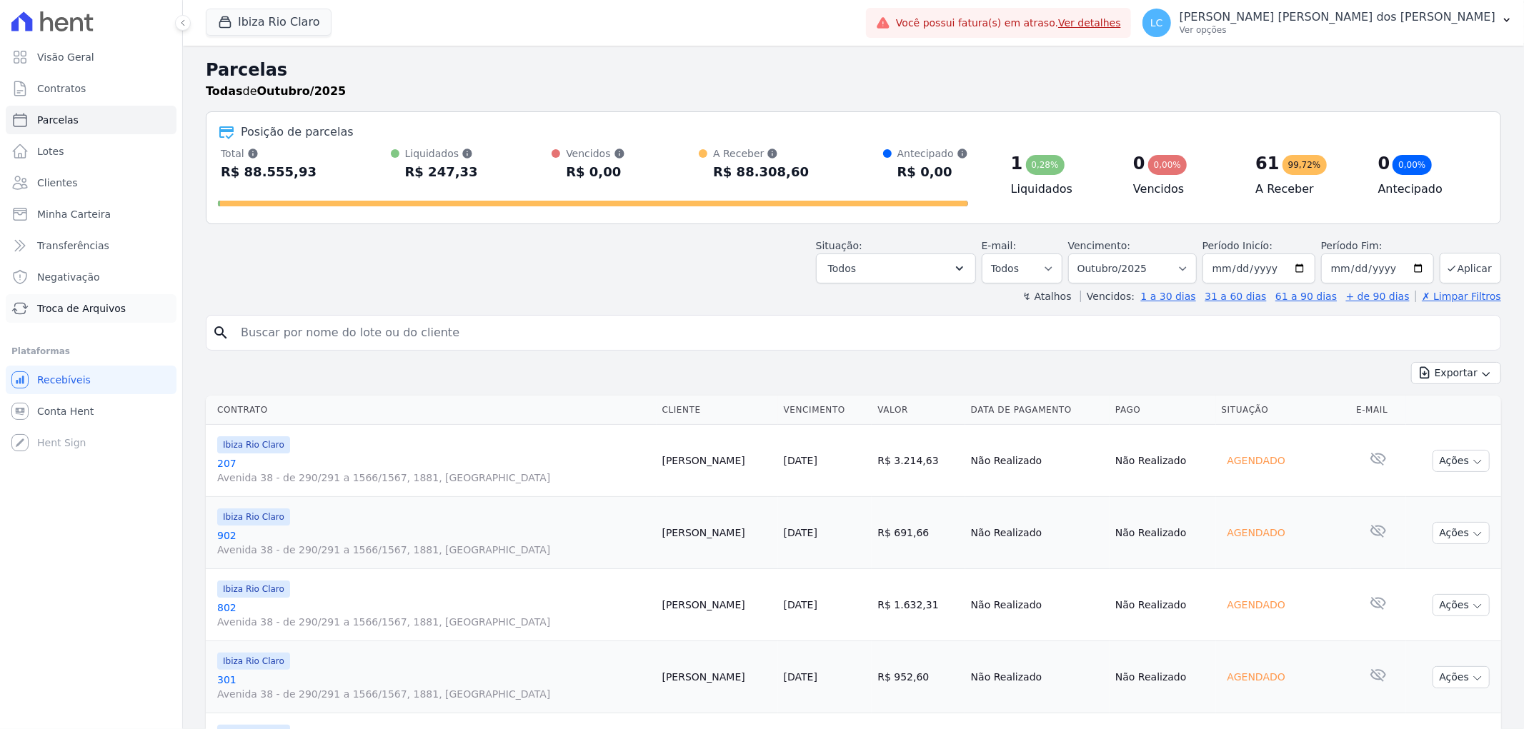 Image resolution: width=1524 pixels, height=729 pixels. Describe the element at coordinates (1237, 246) in the screenshot. I see `label: Período Inicío:` at that location.